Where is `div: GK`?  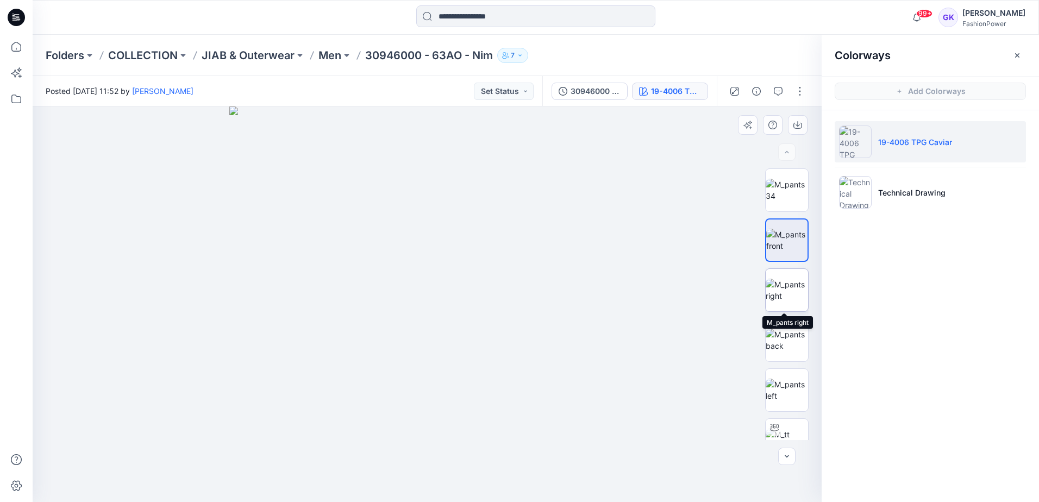 div: GK is located at coordinates (948, 17).